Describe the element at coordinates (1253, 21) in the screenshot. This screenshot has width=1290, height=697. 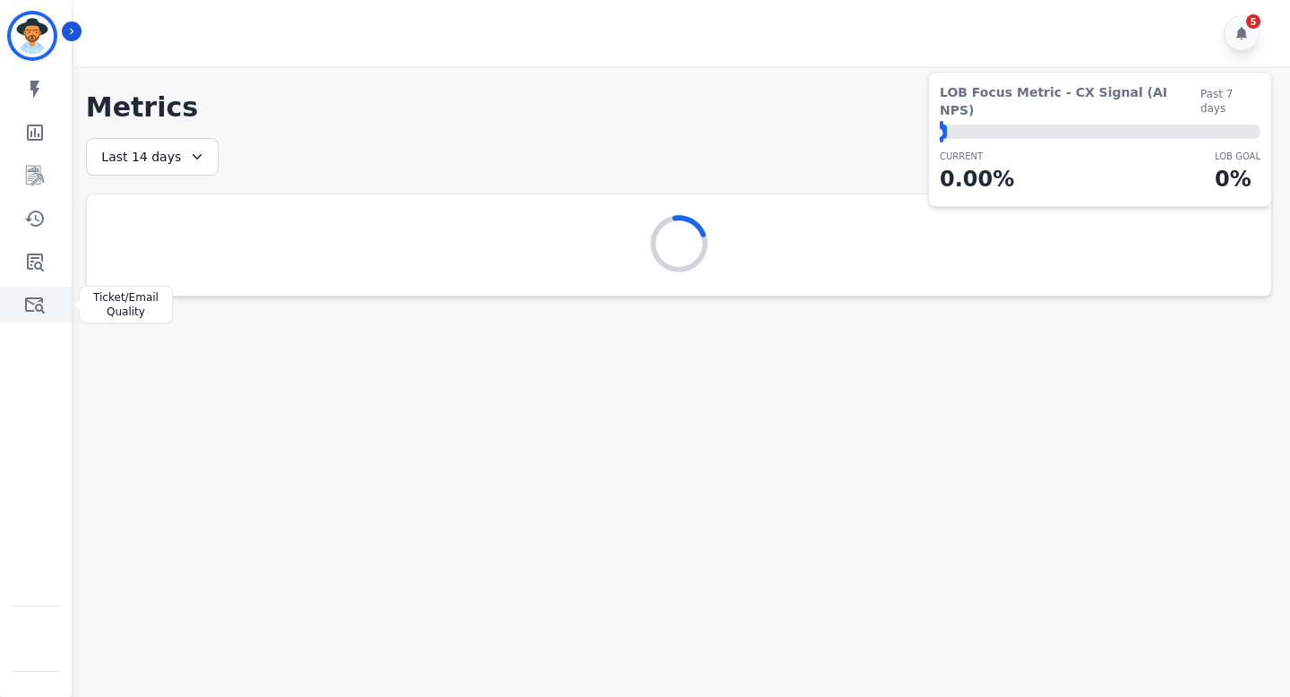
I see `div: 5` at that location.